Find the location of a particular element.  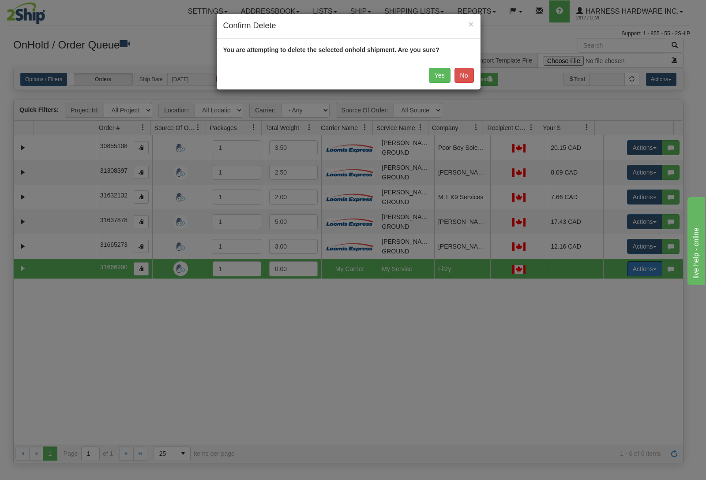

button: No is located at coordinates (464, 75).